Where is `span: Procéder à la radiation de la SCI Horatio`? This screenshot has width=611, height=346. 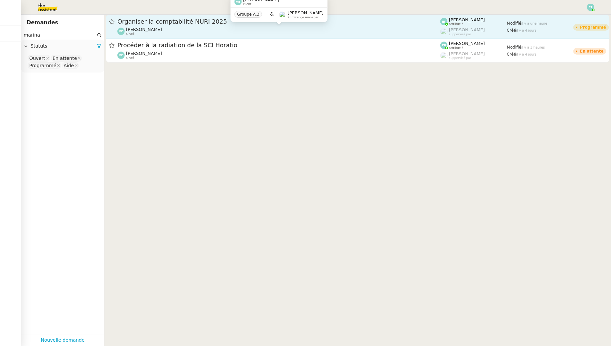
span: Procéder à la radiation de la SCI Horatio is located at coordinates (279, 45).